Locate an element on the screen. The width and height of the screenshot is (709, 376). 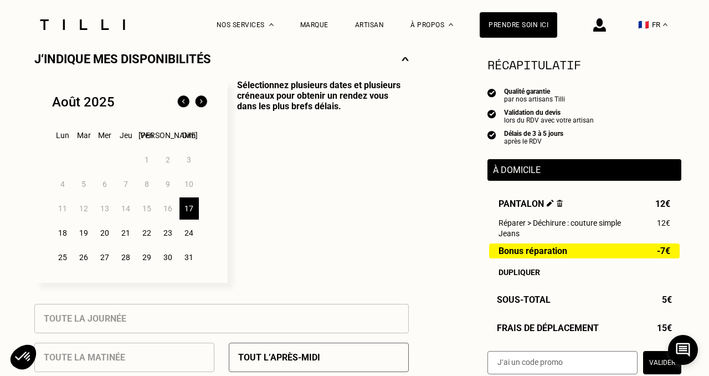
span: Pantalon is located at coordinates (531, 203).